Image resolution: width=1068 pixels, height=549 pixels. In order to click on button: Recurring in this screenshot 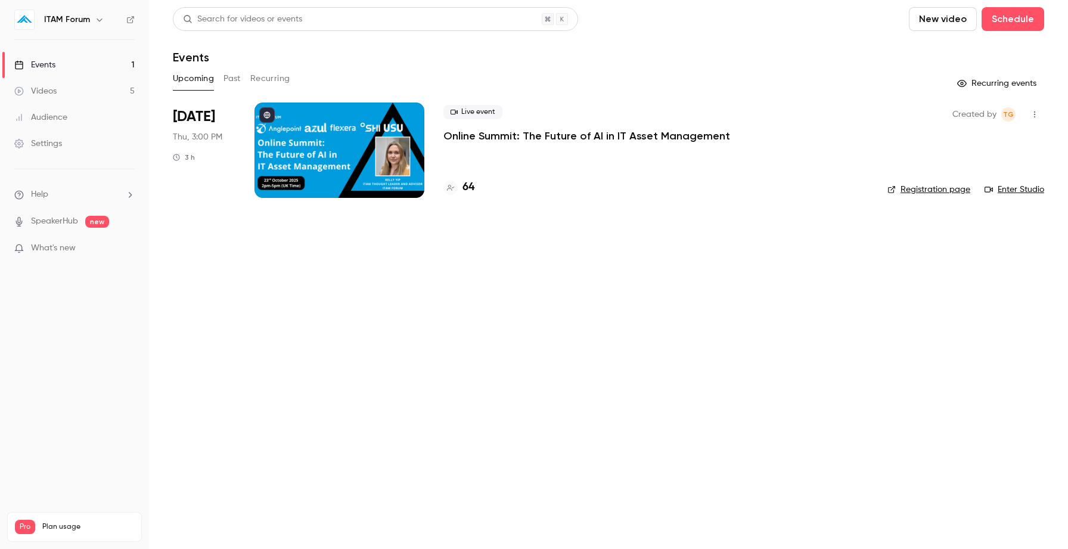, I will do `click(270, 79)`.